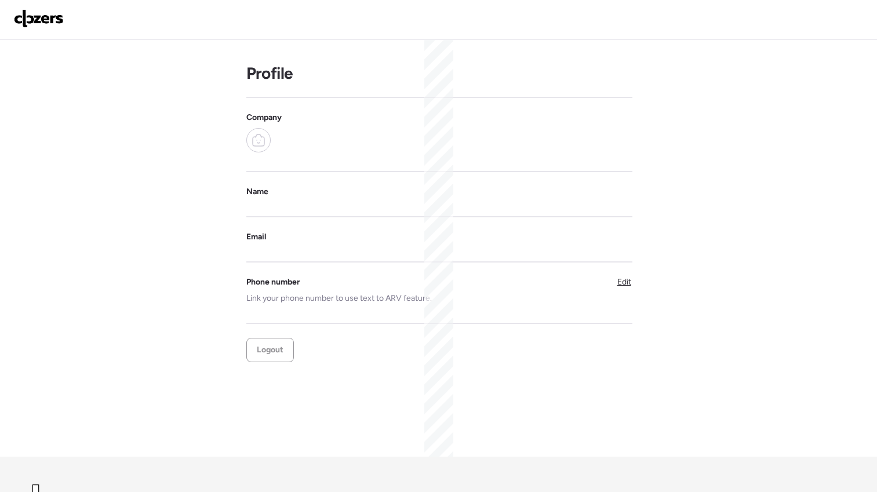 The image size is (877, 492). Describe the element at coordinates (270, 350) in the screenshot. I see `span: Logout` at that location.